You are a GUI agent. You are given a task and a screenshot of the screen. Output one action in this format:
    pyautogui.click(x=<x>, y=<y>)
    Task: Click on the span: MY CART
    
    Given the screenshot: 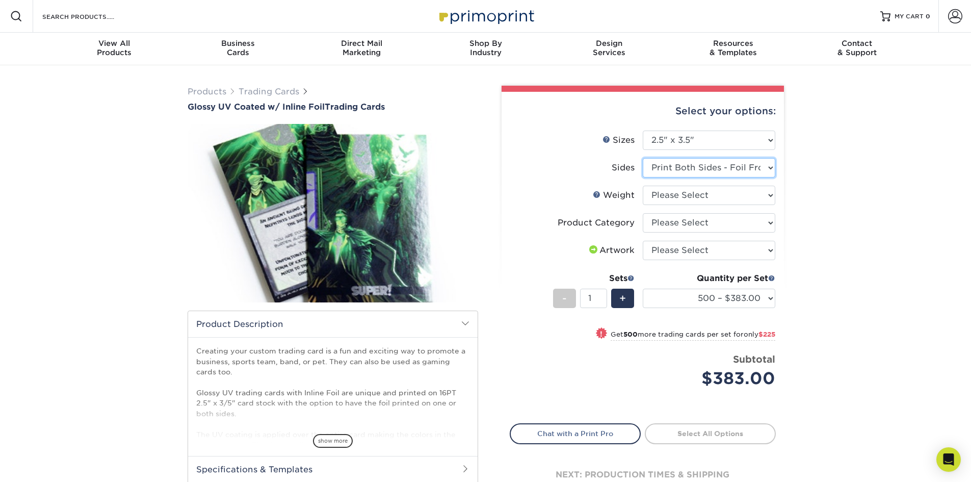 What is the action you would take?
    pyautogui.click(x=909, y=16)
    